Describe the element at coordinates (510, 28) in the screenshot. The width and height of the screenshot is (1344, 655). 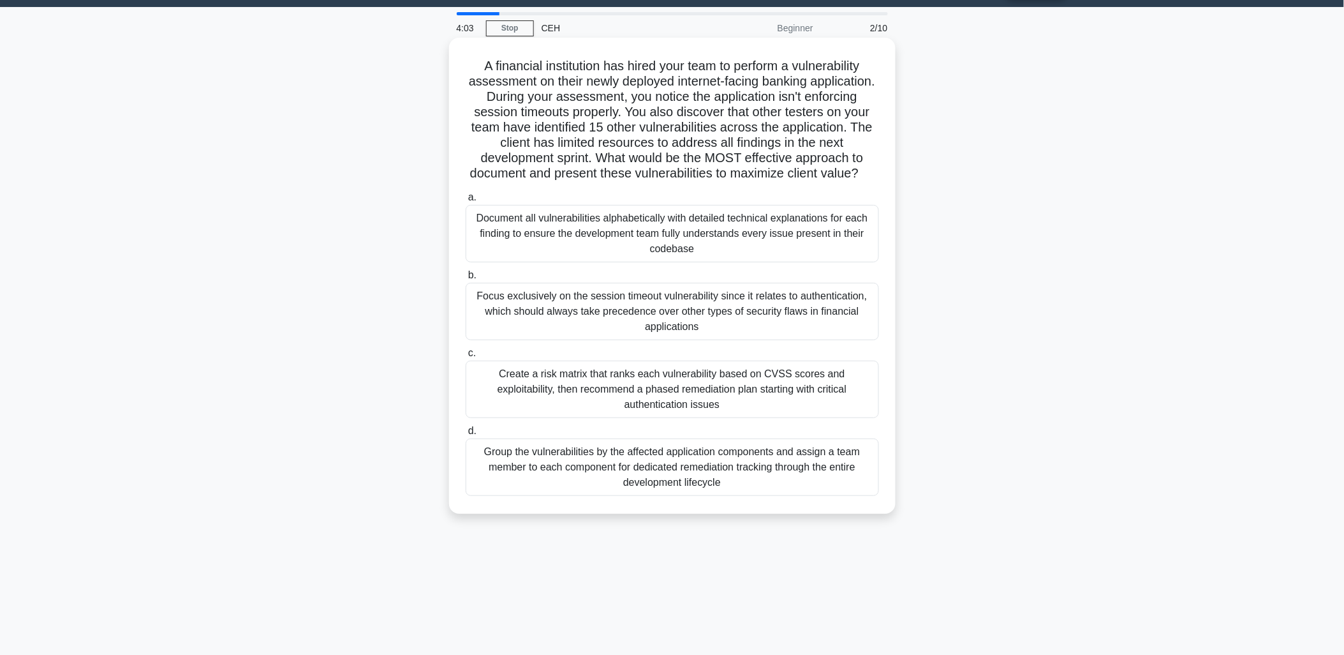
I see `a: Stop` at that location.